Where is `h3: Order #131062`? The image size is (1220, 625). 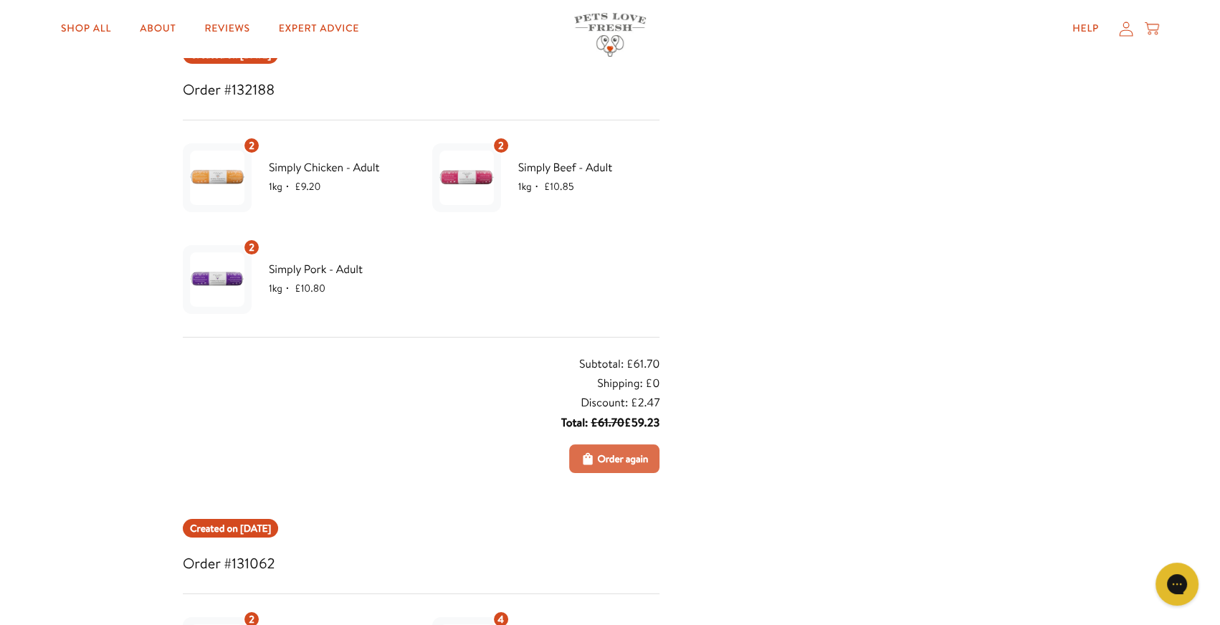
h3: Order #131062 is located at coordinates (421, 564).